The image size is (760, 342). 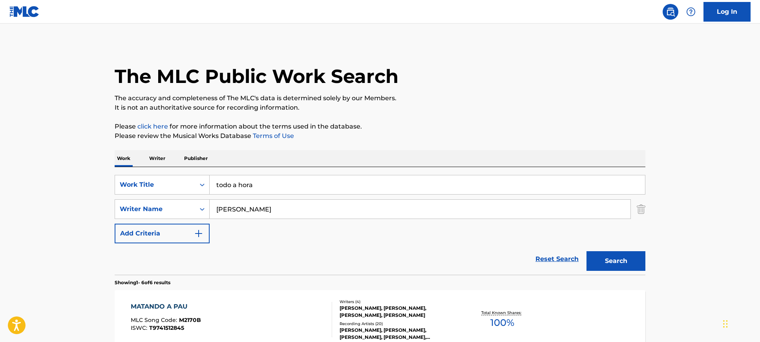 I want to click on a: Reset Search, so click(x=557, y=259).